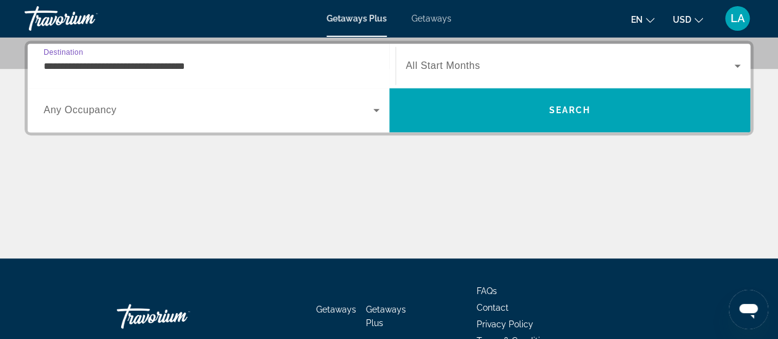 This screenshot has width=778, height=339. What do you see at coordinates (642, 19) in the screenshot?
I see `button: Change language` at bounding box center [642, 19].